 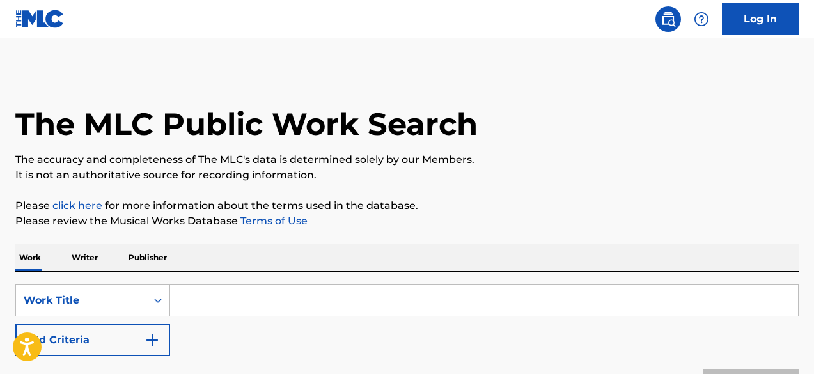 What do you see at coordinates (406, 160) in the screenshot?
I see `p: The accuracy and completeness of The MLC's data is determined solely by our Members.` at bounding box center [406, 160].